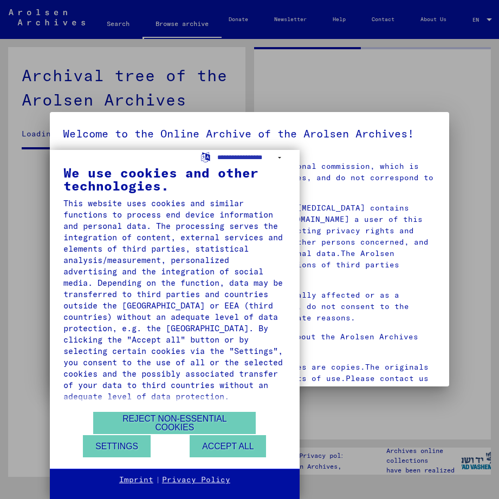 This screenshot has height=499, width=499. Describe the element at coordinates (227, 446) in the screenshot. I see `button: Accept all` at that location.